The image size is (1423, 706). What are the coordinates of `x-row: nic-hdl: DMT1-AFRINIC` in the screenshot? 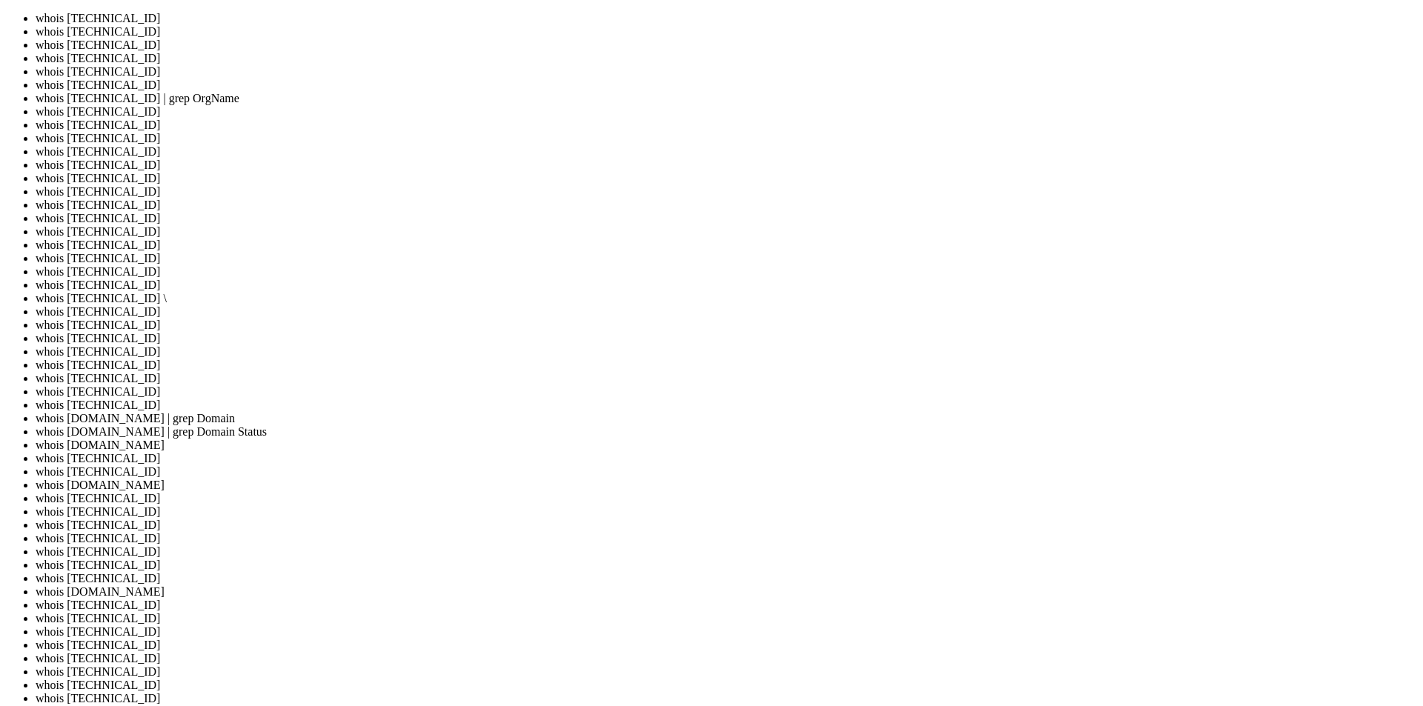 It's located at (618, 138).